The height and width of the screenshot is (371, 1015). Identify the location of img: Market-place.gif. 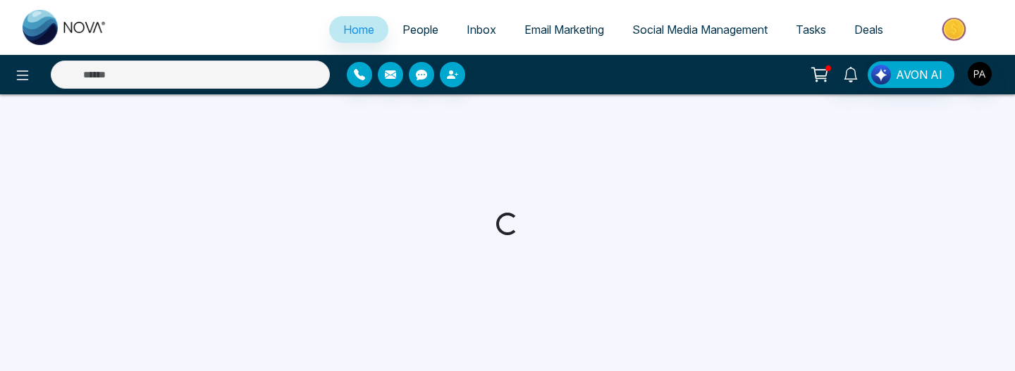
(955, 29).